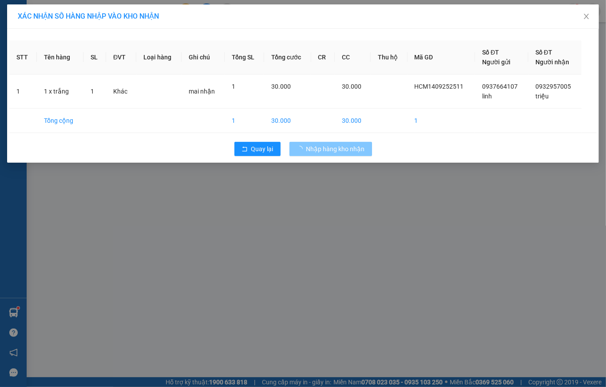 This screenshot has height=387, width=606. Describe the element at coordinates (262, 149) in the screenshot. I see `span: Quay lại` at that location.